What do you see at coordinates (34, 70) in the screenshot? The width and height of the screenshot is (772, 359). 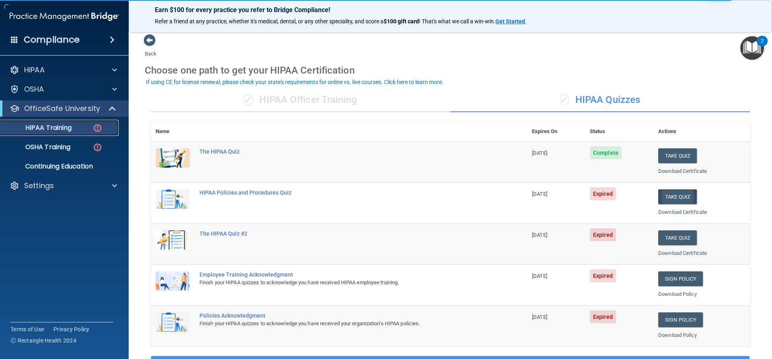 I see `p: HIPAA` at bounding box center [34, 70].